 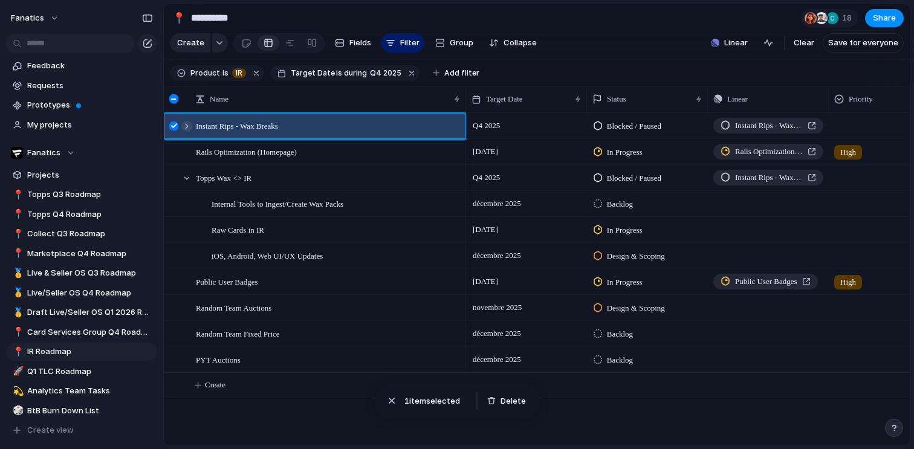 I want to click on span: fanatics, so click(x=27, y=18).